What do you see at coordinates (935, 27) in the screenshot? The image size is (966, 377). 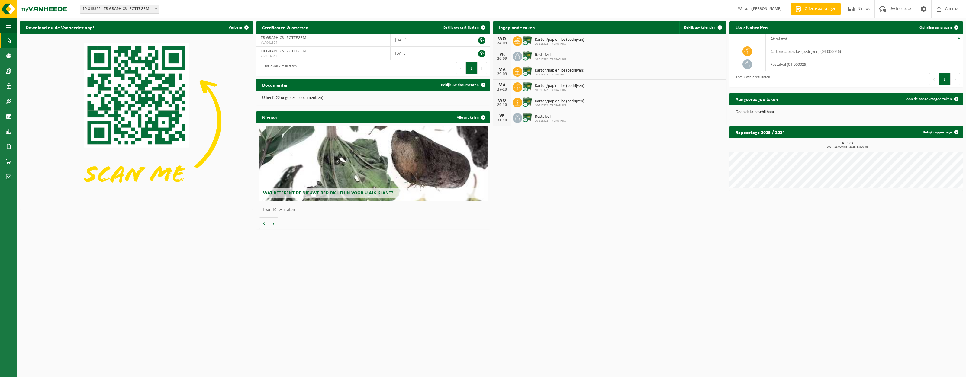 I see `span: Ophaling aanvragen` at bounding box center [935, 27].